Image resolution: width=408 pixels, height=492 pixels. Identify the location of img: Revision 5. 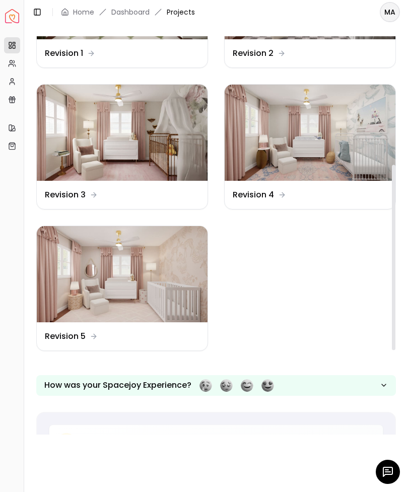
(122, 274).